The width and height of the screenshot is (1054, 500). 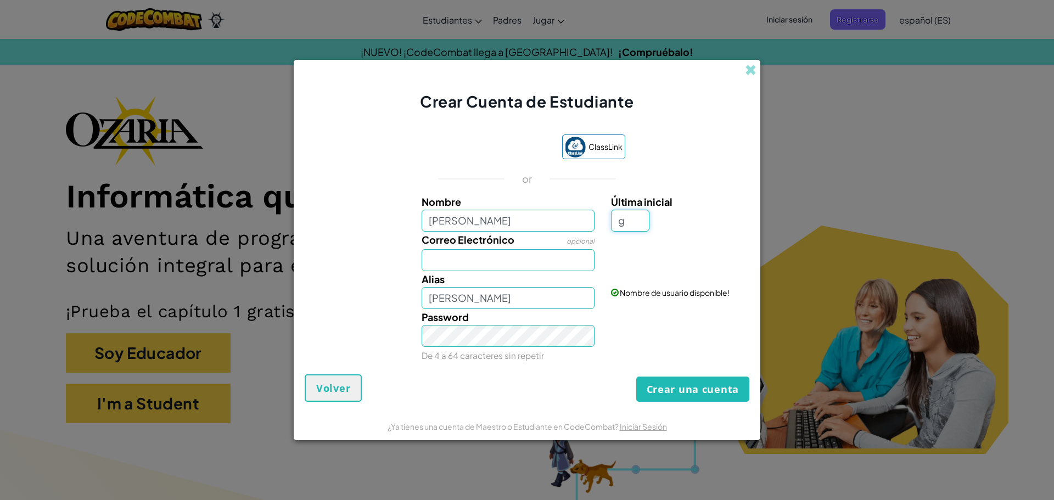 What do you see at coordinates (527, 179) in the screenshot?
I see `p: or` at bounding box center [527, 179].